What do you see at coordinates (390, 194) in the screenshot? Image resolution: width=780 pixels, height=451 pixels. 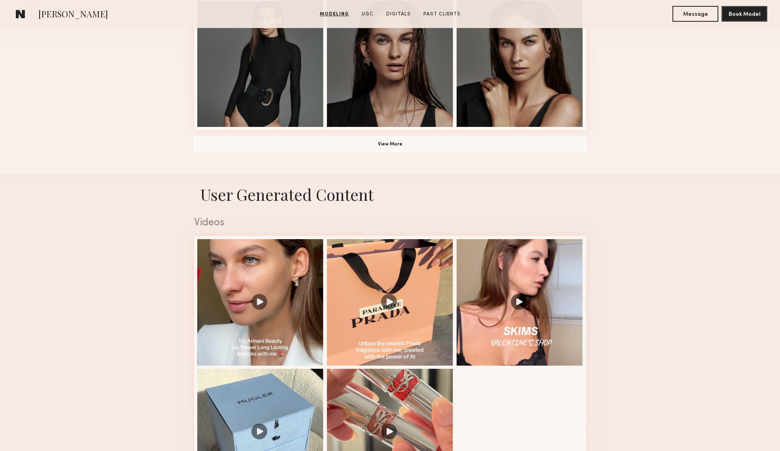 I see `h1: User Generated Content` at bounding box center [390, 194].